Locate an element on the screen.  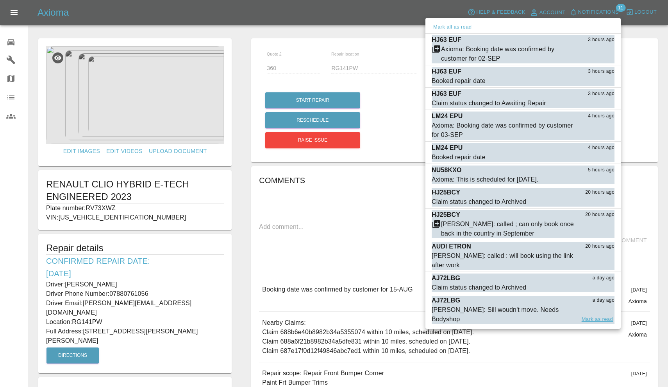
button: Mark all as read is located at coordinates (453, 27).